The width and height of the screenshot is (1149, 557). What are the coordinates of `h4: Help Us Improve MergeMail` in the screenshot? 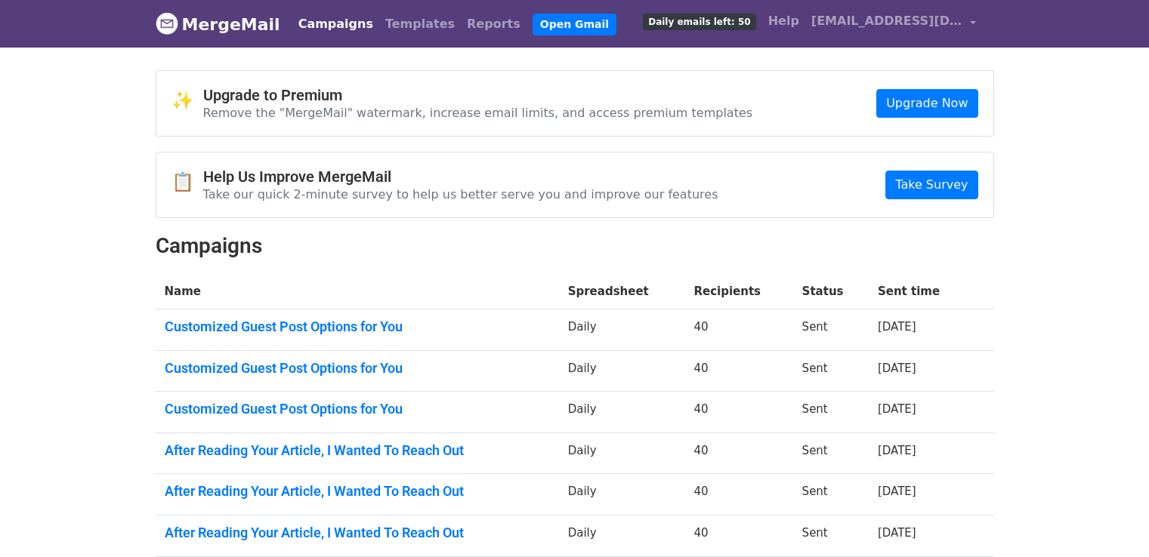 It's located at (461, 177).